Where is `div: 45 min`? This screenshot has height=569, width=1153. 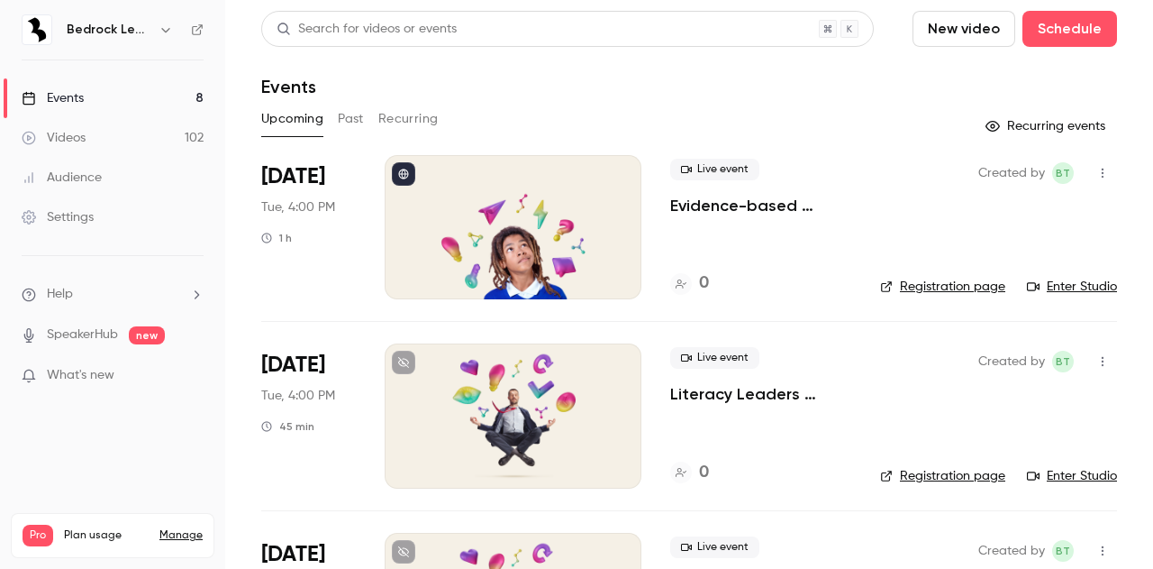
div: 45 min is located at coordinates (287, 426).